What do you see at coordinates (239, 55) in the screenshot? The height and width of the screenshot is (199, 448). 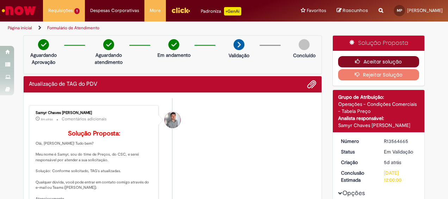 I see `p: Validação` at bounding box center [239, 55].